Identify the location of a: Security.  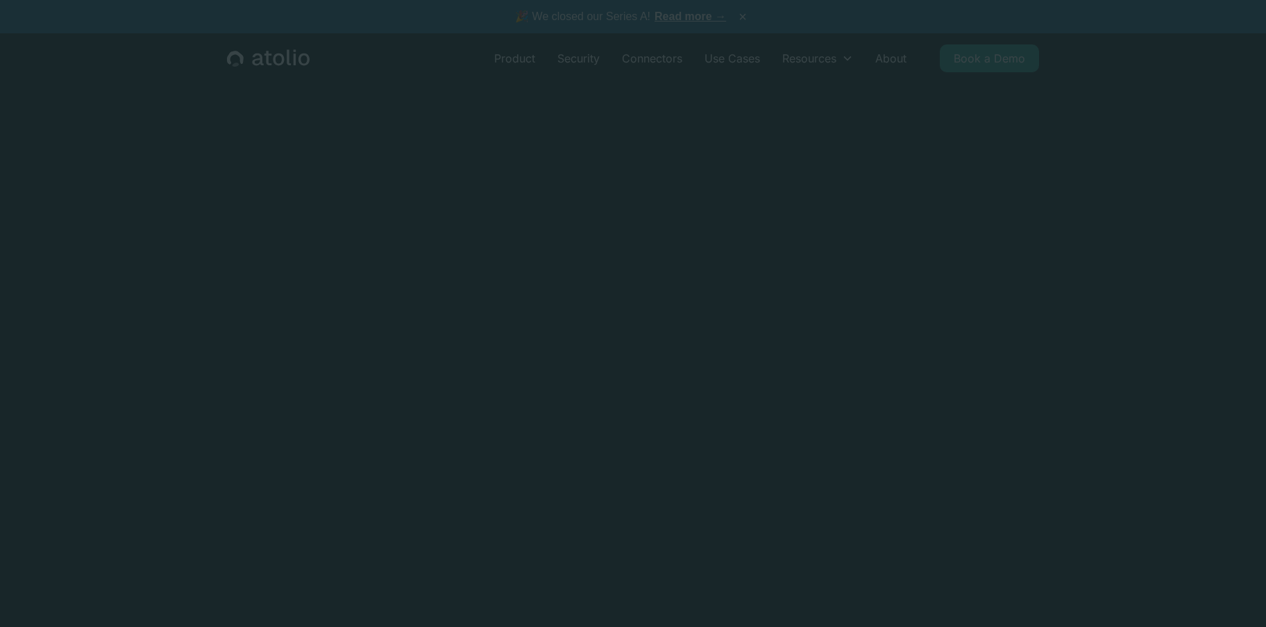
(578, 58).